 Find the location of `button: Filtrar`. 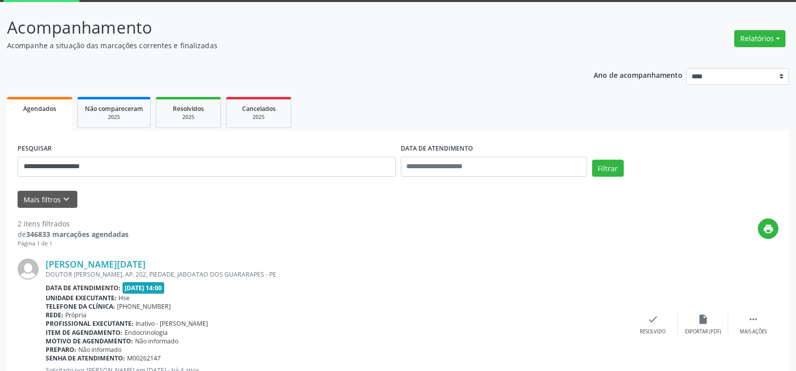

button: Filtrar is located at coordinates (608, 168).